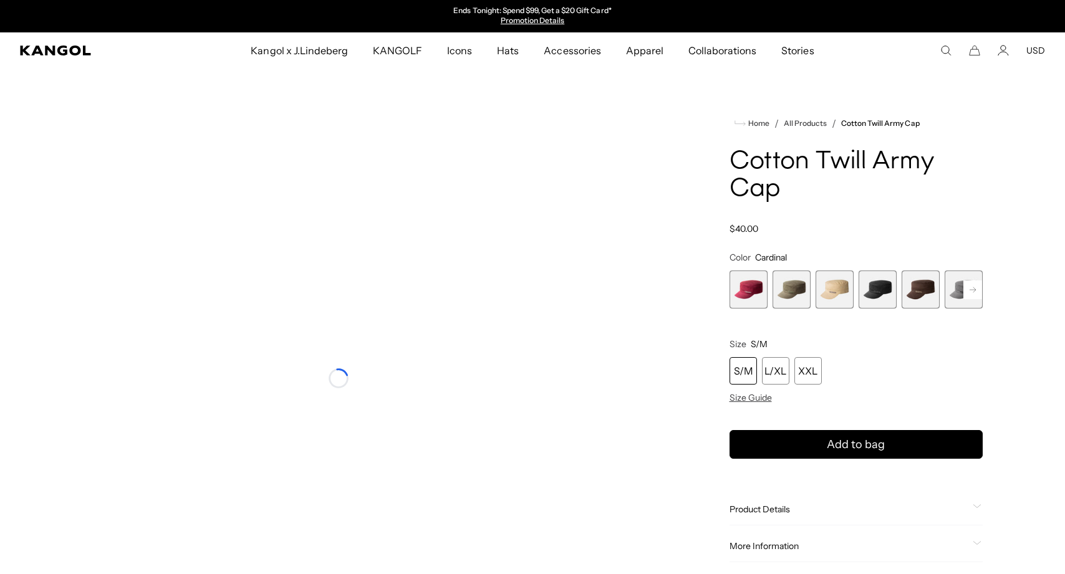 This screenshot has height=574, width=1065. Describe the element at coordinates (532, 16) in the screenshot. I see `div: Announcement` at that location.